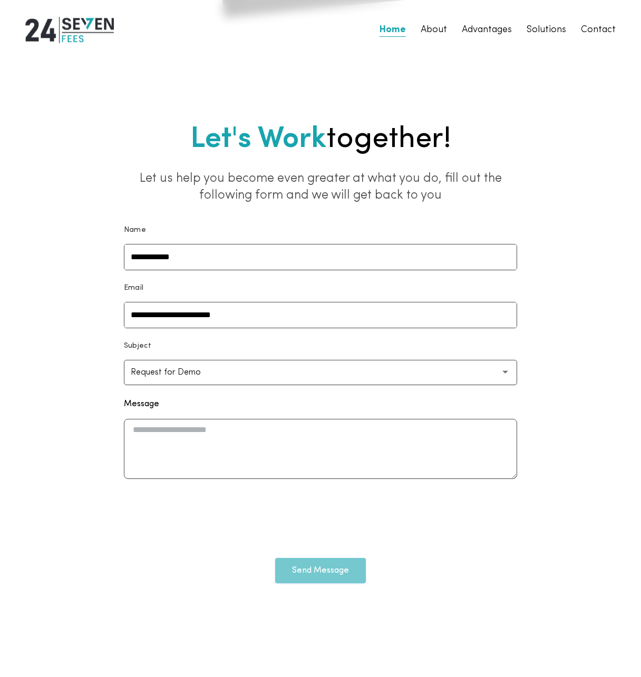  I want to click on p: Request for Demo, so click(174, 372).